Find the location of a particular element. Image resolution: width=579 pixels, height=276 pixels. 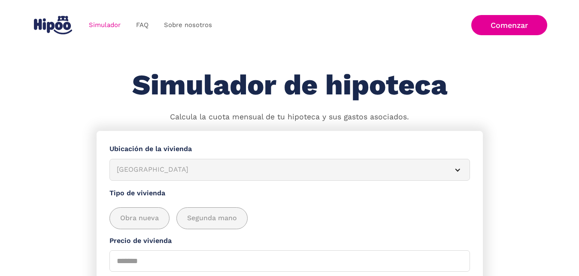

p: Calcula la cuota mensual de tu hipoteca y sus gastos asociados. is located at coordinates (289, 117).